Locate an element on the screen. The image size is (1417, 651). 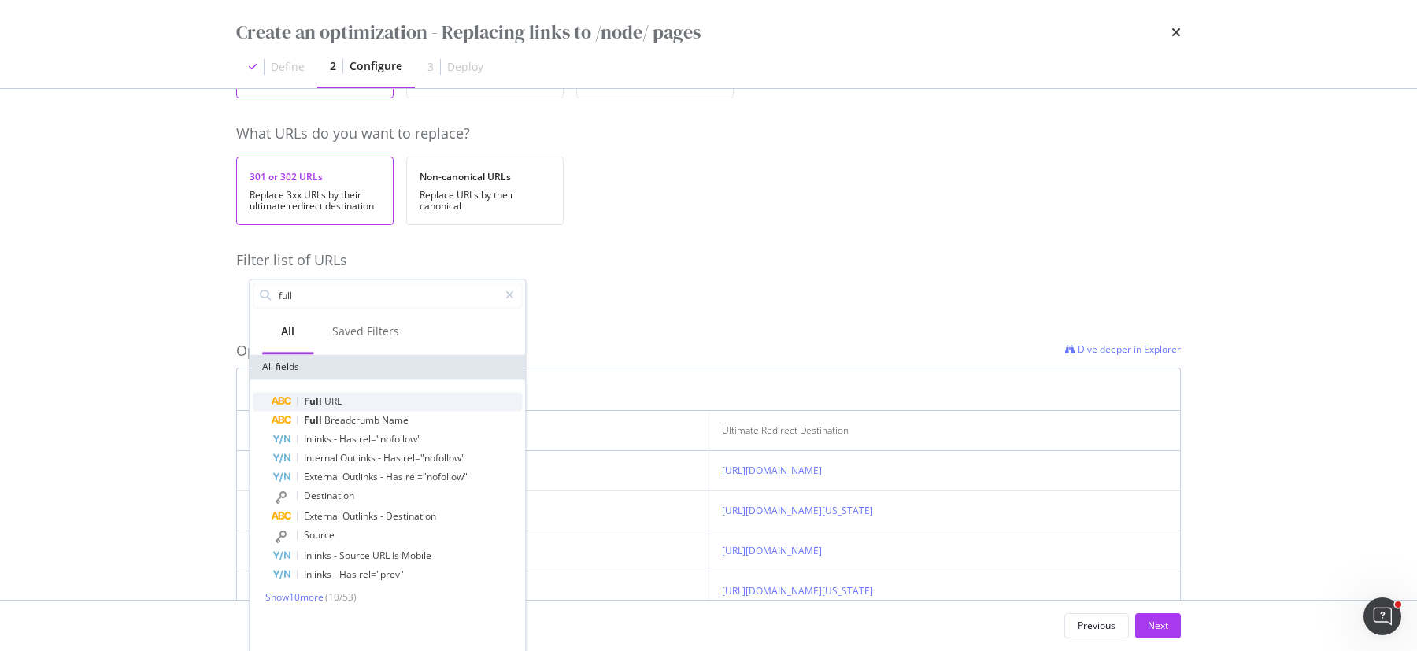
div: 3 is located at coordinates (431, 67).